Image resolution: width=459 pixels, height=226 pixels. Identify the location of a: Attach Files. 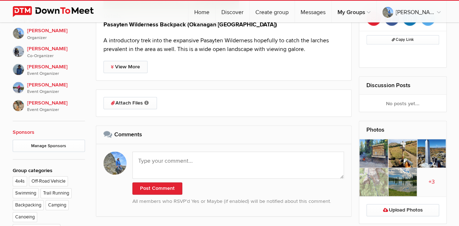
(130, 103).